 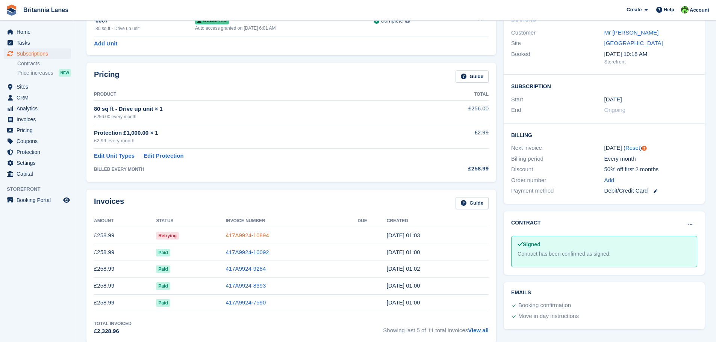 What do you see at coordinates (633, 148) in the screenshot?
I see `a: Reset` at bounding box center [633, 148].